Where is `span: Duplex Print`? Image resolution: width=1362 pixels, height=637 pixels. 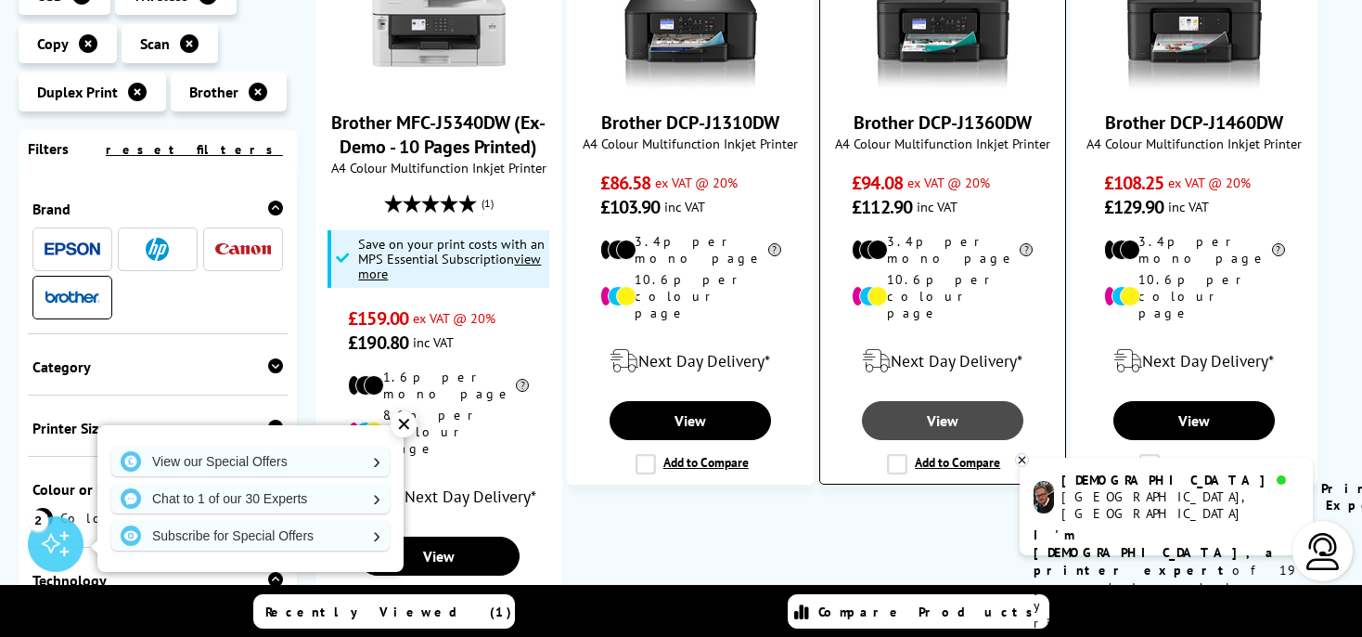
span: Duplex Print is located at coordinates (77, 92).